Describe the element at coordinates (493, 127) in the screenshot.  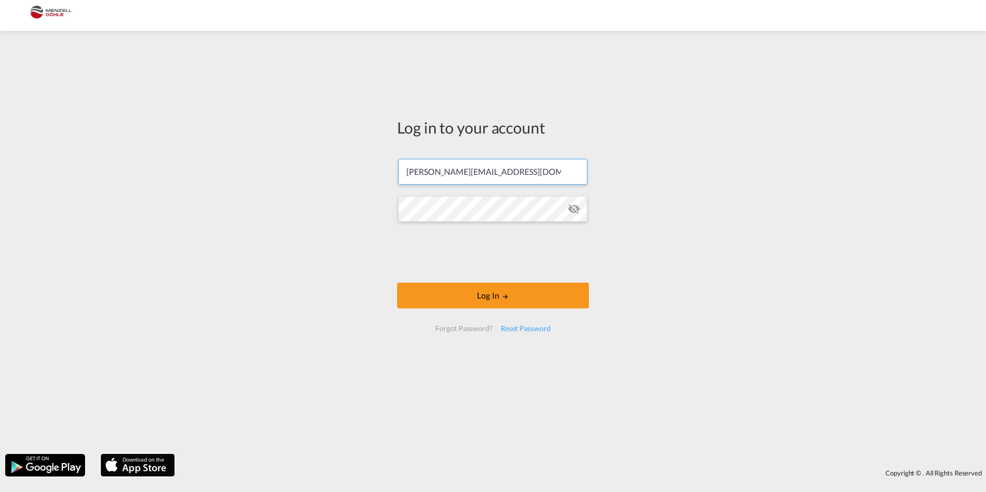
I see `div: Log in to your account` at that location.